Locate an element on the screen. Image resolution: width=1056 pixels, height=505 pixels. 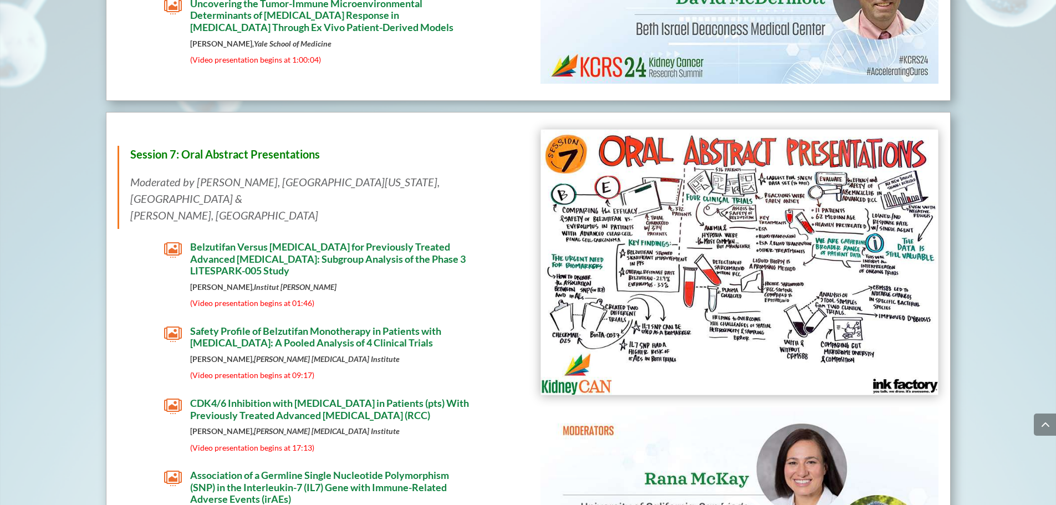
span: (Video presentation begins at 01:46) is located at coordinates (252, 303).